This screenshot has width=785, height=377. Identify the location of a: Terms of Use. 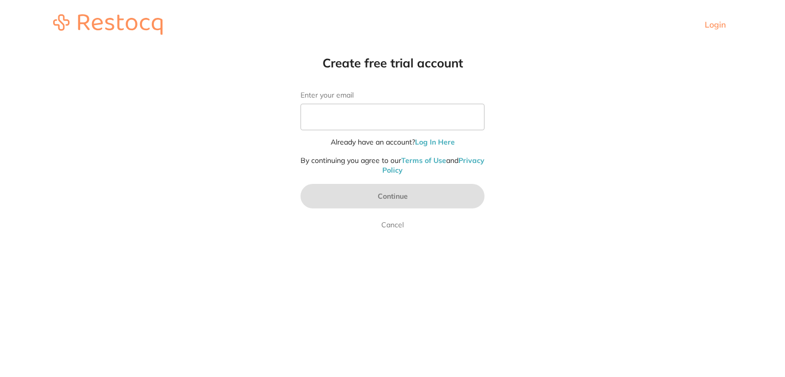
(424, 161).